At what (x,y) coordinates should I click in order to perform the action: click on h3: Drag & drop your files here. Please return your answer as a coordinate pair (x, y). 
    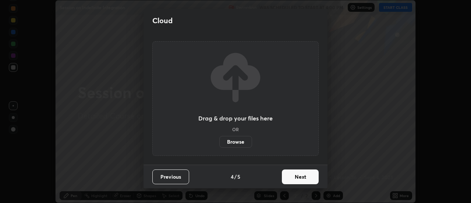
    Looking at the image, I should click on (235, 118).